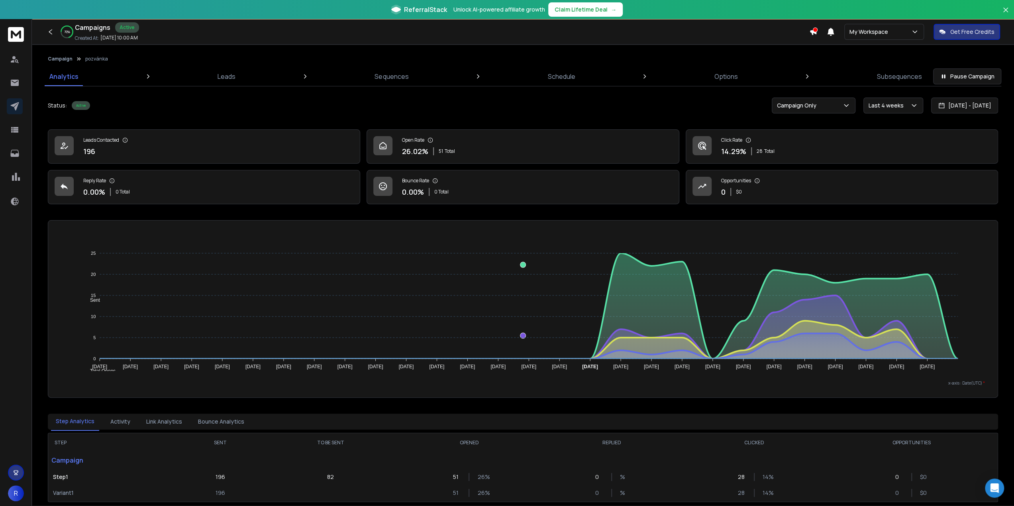  Describe the element at coordinates (16, 494) in the screenshot. I see `button: R` at that location.